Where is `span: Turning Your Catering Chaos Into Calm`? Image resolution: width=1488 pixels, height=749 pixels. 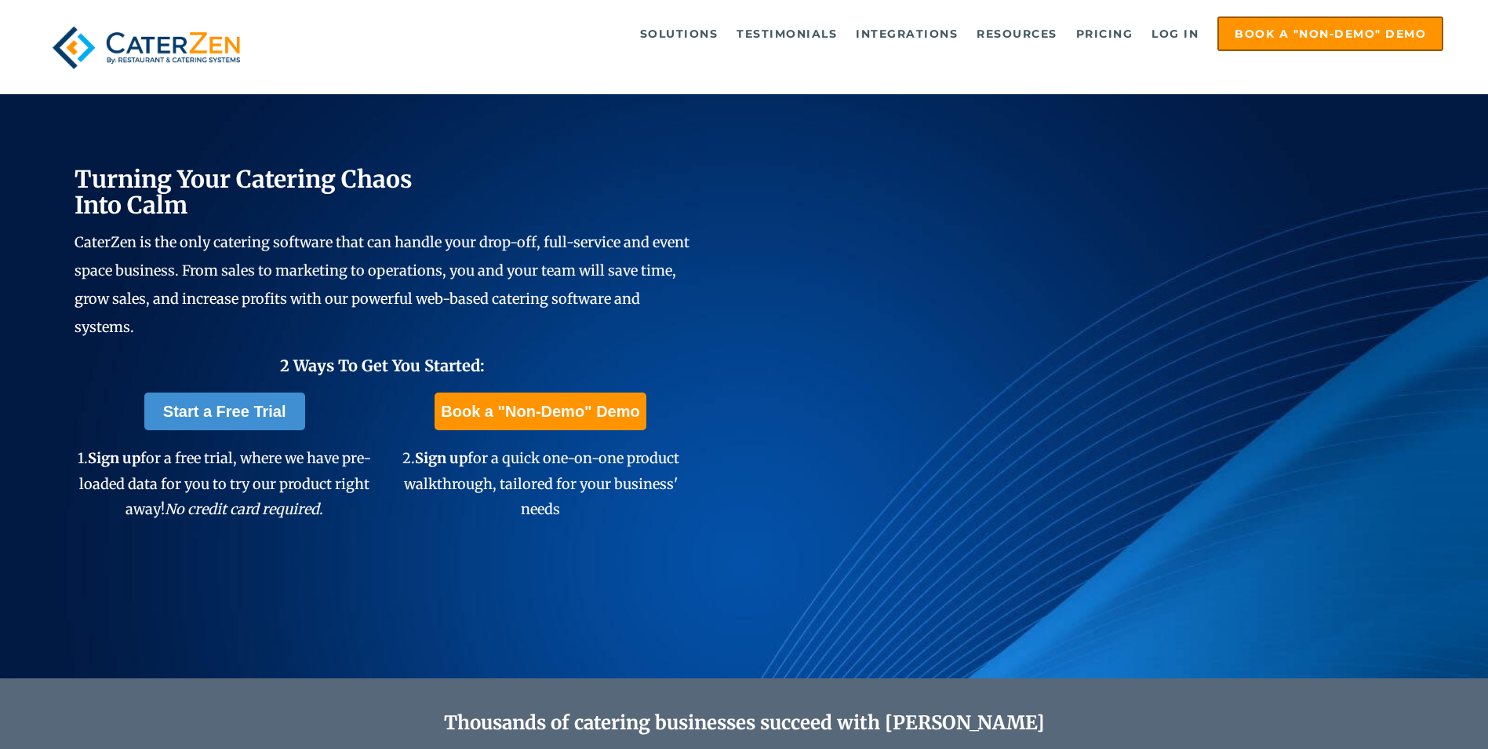 span: Turning Your Catering Chaos Into Calm is located at coordinates (243, 191).